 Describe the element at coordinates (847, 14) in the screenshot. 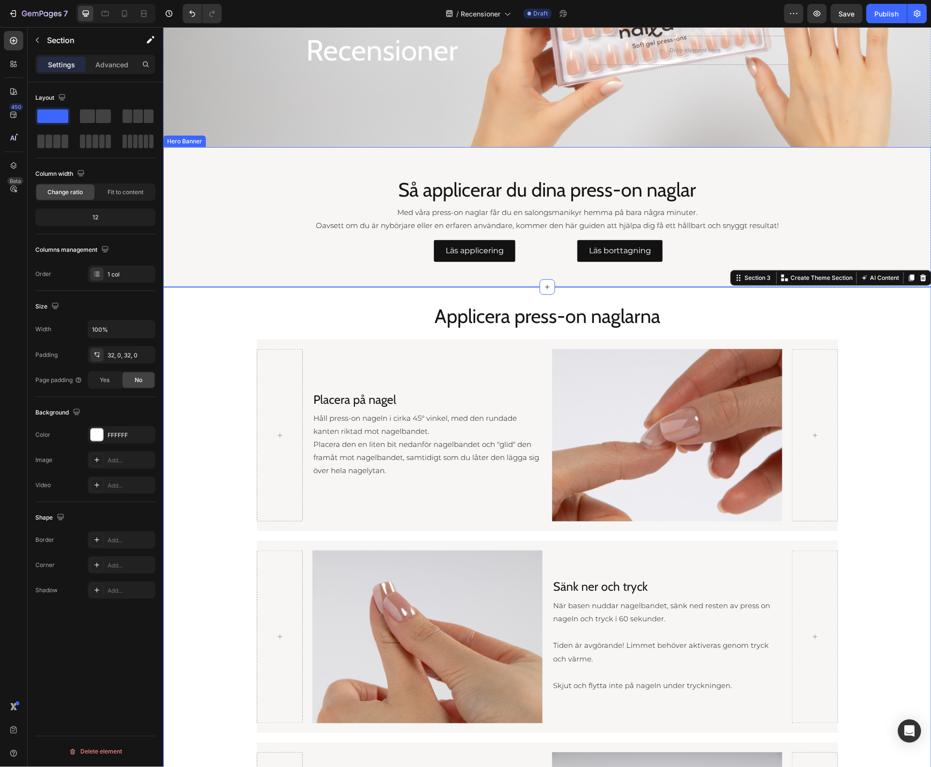

I see `span: Save` at that location.